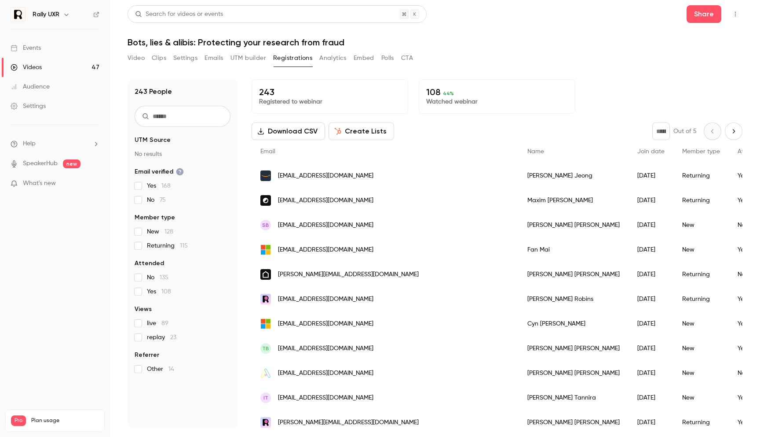 The image size is (760, 437). I want to click on button: UTM builder, so click(248, 58).